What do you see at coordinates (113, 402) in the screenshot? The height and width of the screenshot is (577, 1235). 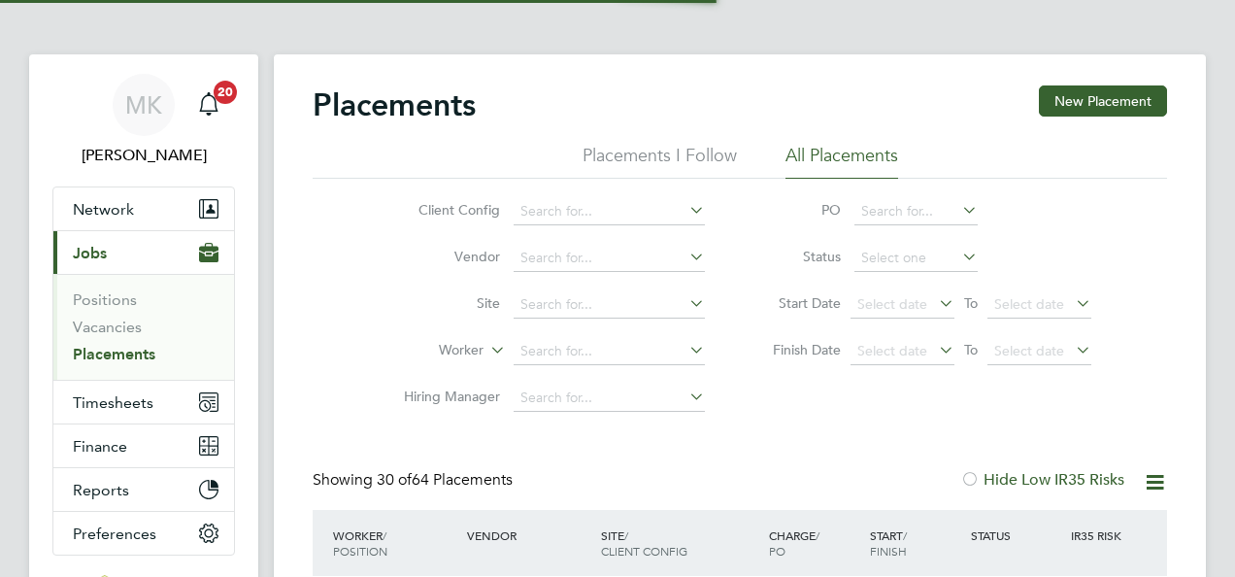 I see `span: Timesheets` at bounding box center [113, 402].